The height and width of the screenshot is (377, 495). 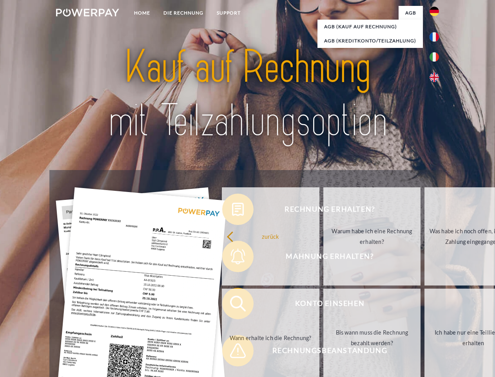 What do you see at coordinates (247, 94) in the screenshot?
I see `img: title-powerpay_de.svg` at bounding box center [247, 94].